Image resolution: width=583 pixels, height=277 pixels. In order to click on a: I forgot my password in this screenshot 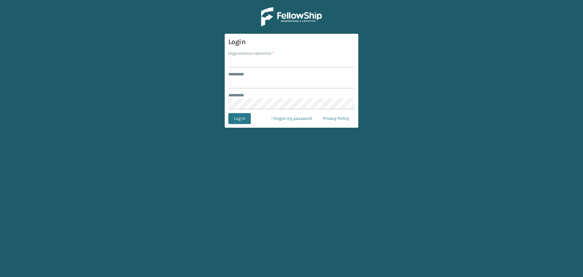, I will do `click(292, 118)`.